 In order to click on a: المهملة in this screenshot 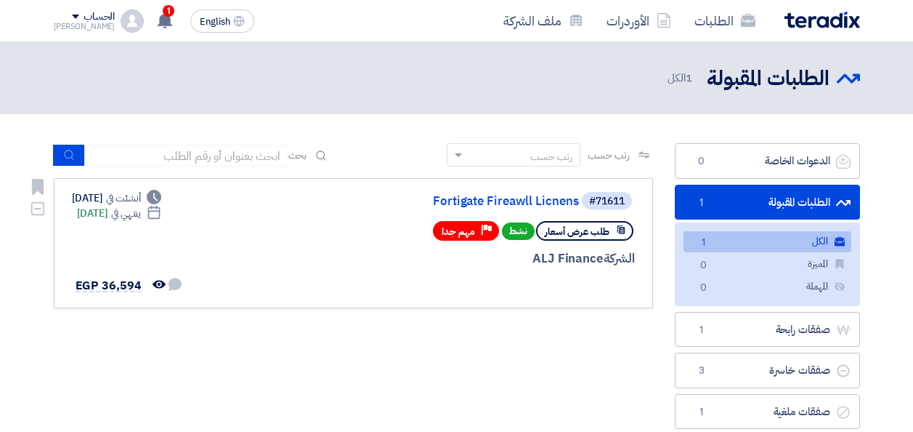, I will do `click(767, 286)`.